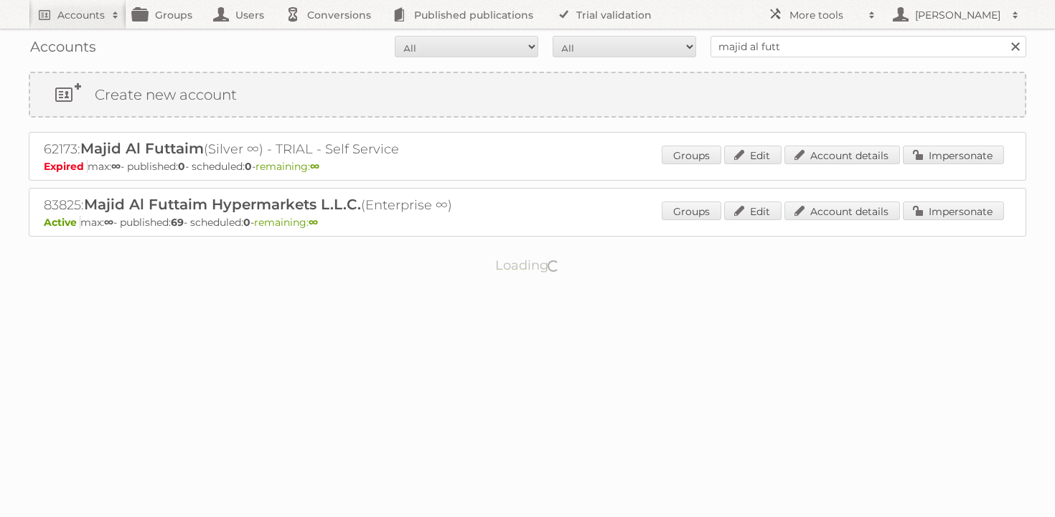  What do you see at coordinates (295, 149) in the screenshot?
I see `h2: 62173: (Silver ∞) - TRIAL - Self Service` at bounding box center [295, 149].